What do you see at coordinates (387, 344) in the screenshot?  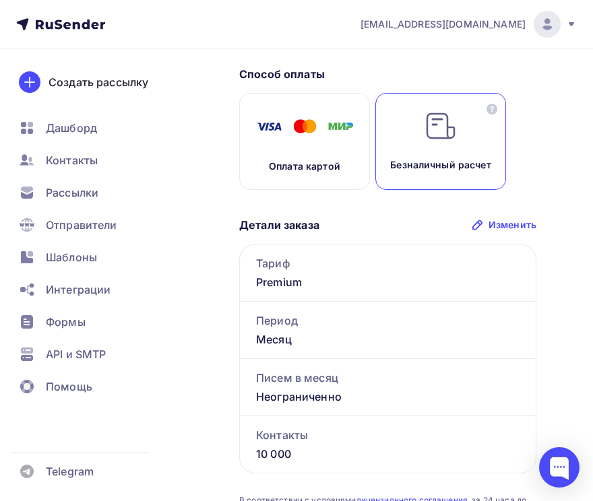 I see `div: Месяц` at bounding box center [387, 344].